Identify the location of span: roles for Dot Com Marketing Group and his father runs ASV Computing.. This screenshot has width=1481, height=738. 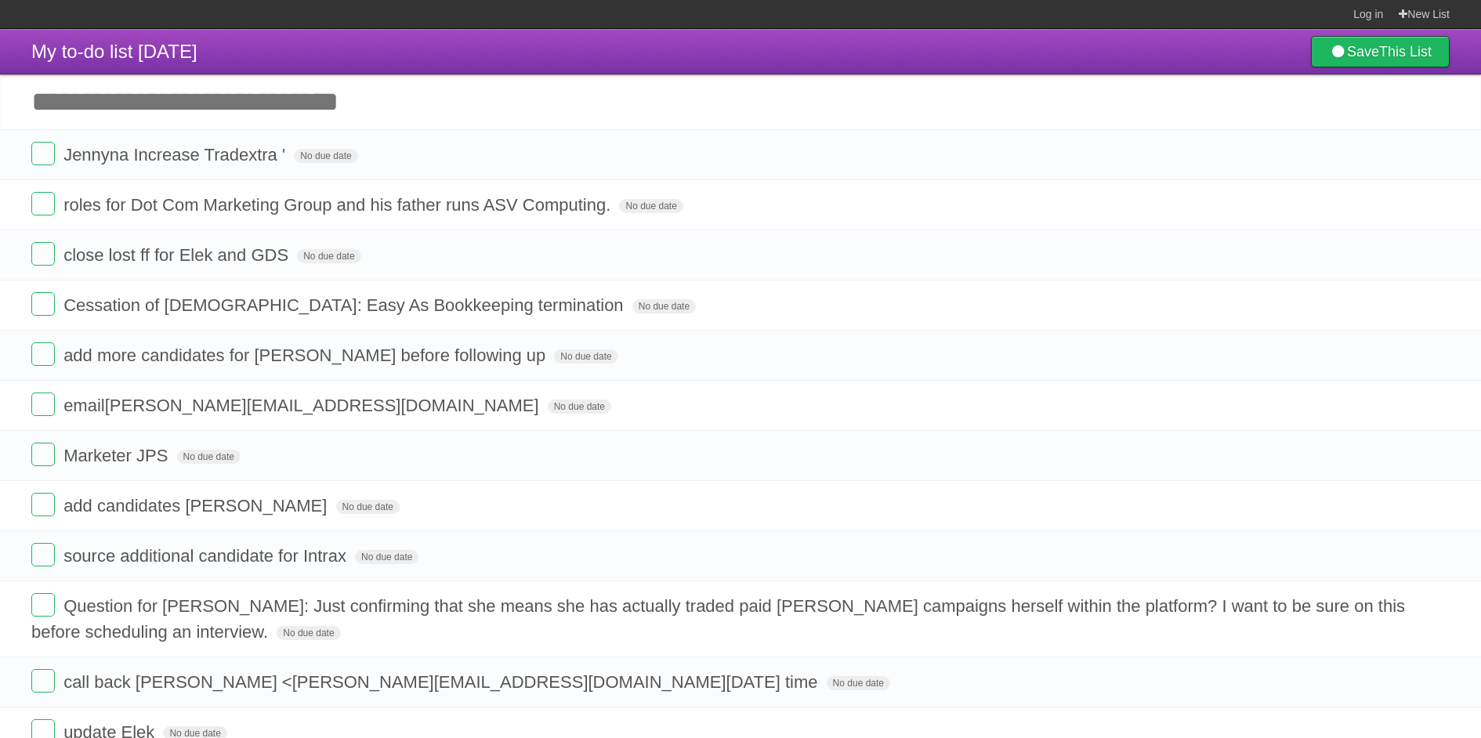
(338, 204).